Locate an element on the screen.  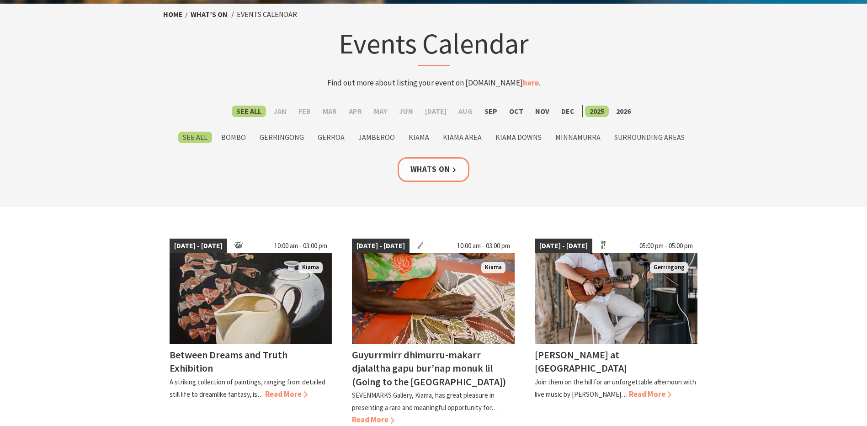
label: Dec is located at coordinates (567, 111).